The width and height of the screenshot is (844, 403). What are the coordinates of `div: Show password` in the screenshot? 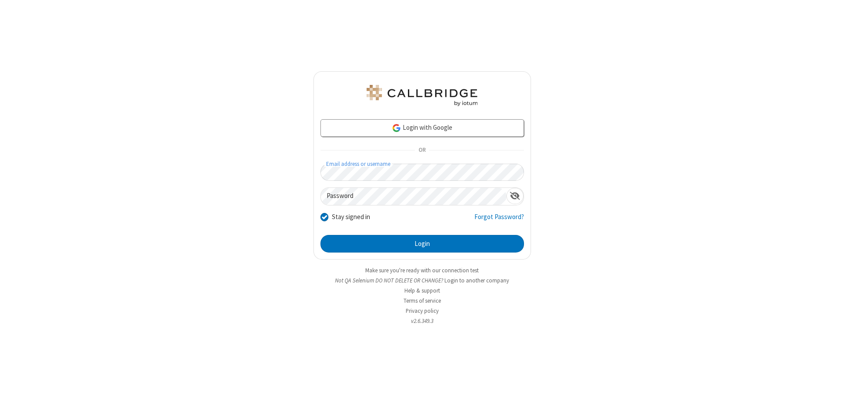 It's located at (515, 196).